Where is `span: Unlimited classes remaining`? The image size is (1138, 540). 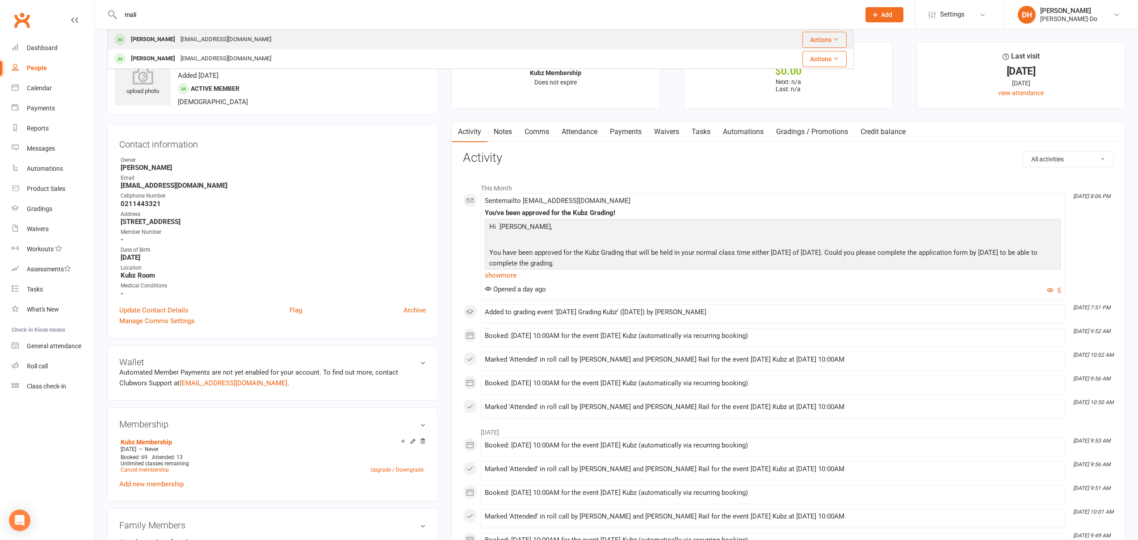 span: Unlimited classes remaining is located at coordinates (155, 463).